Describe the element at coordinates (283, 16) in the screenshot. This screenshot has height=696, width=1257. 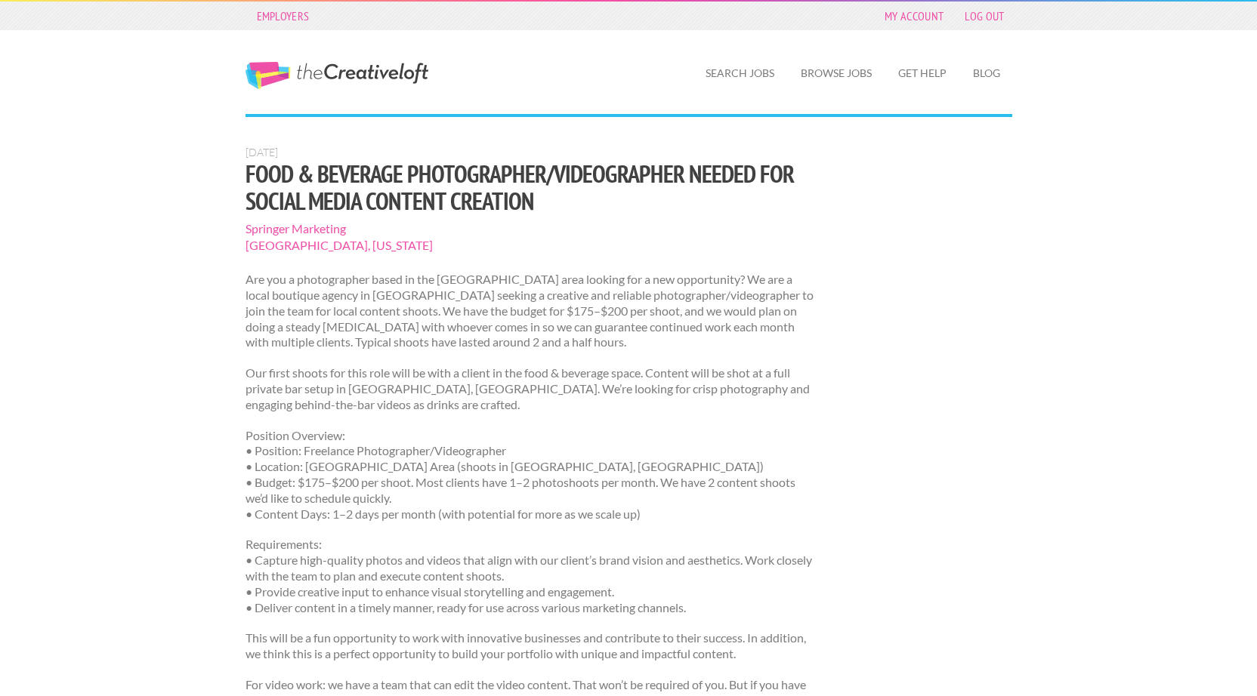
I see `a: Employers` at that location.